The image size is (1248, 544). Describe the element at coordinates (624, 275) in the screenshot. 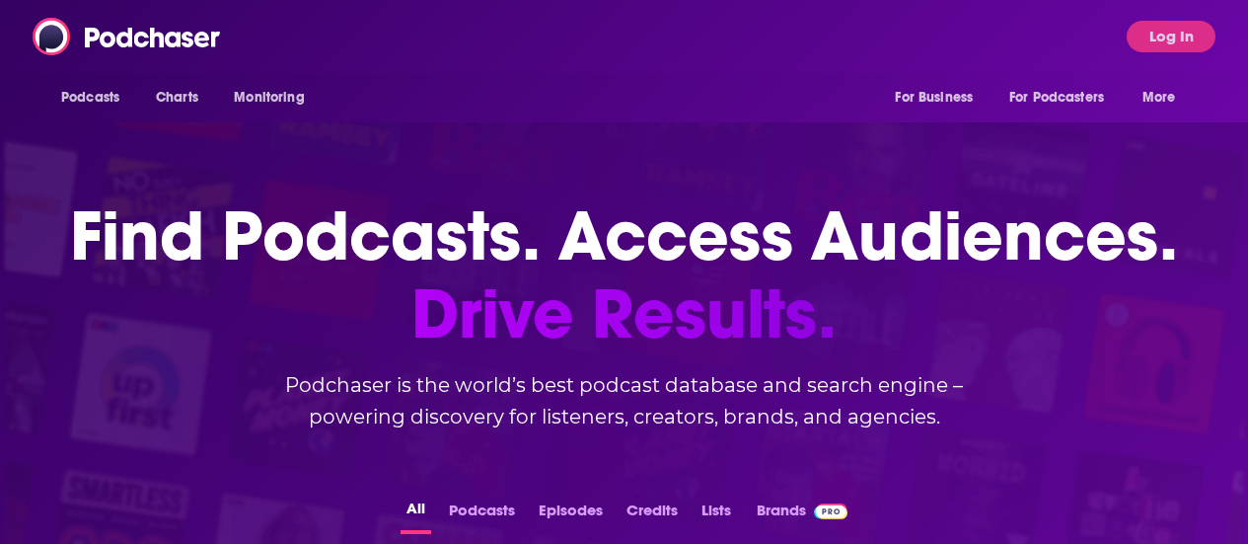

I see `h1: Find Podcasts. Access Audiences.` at that location.